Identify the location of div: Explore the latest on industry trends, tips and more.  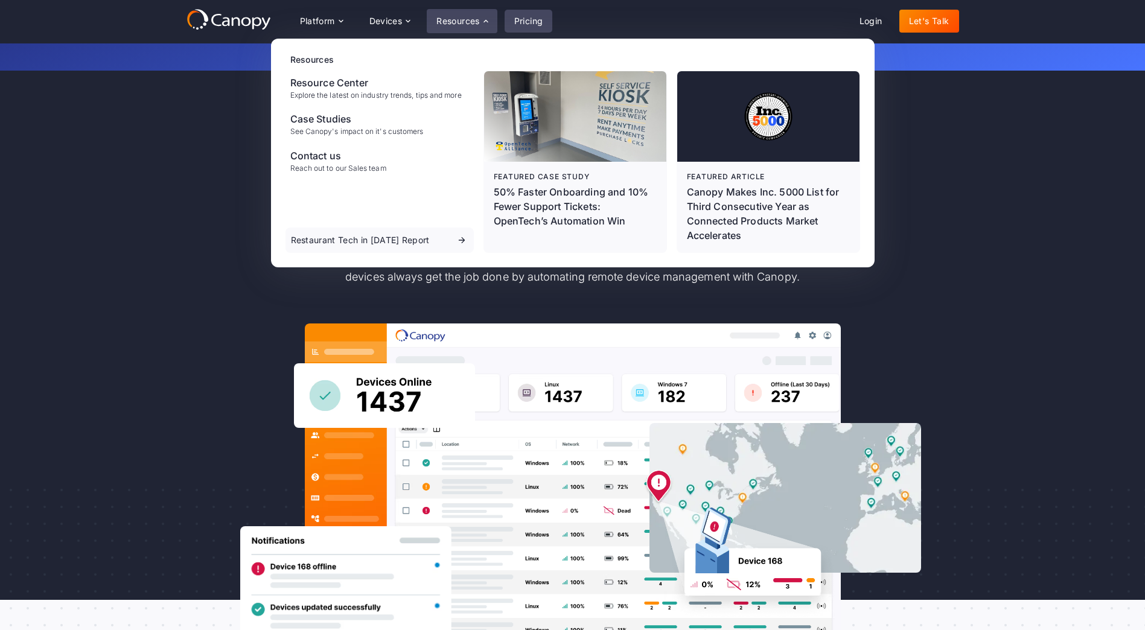
(376, 95).